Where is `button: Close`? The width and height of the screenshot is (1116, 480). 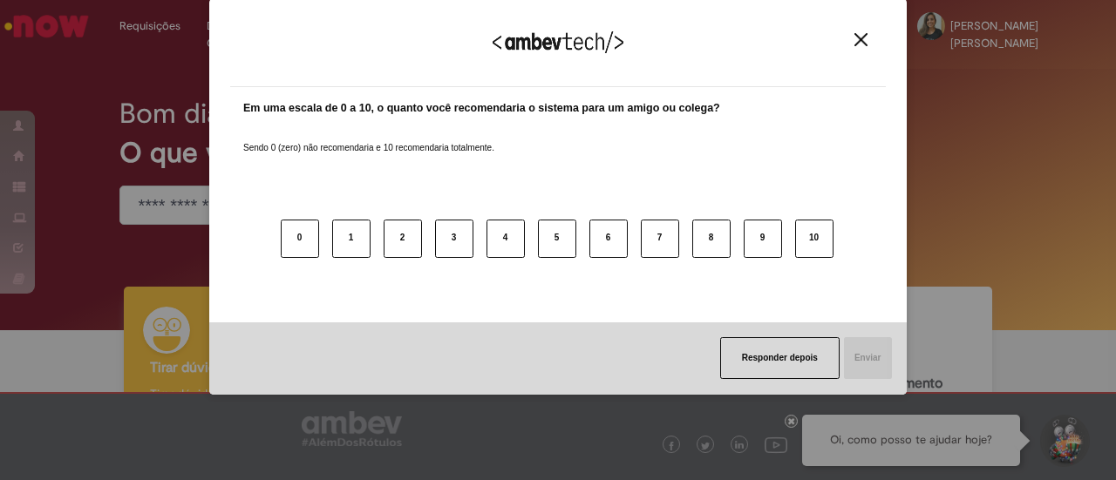 button: Close is located at coordinates (861, 39).